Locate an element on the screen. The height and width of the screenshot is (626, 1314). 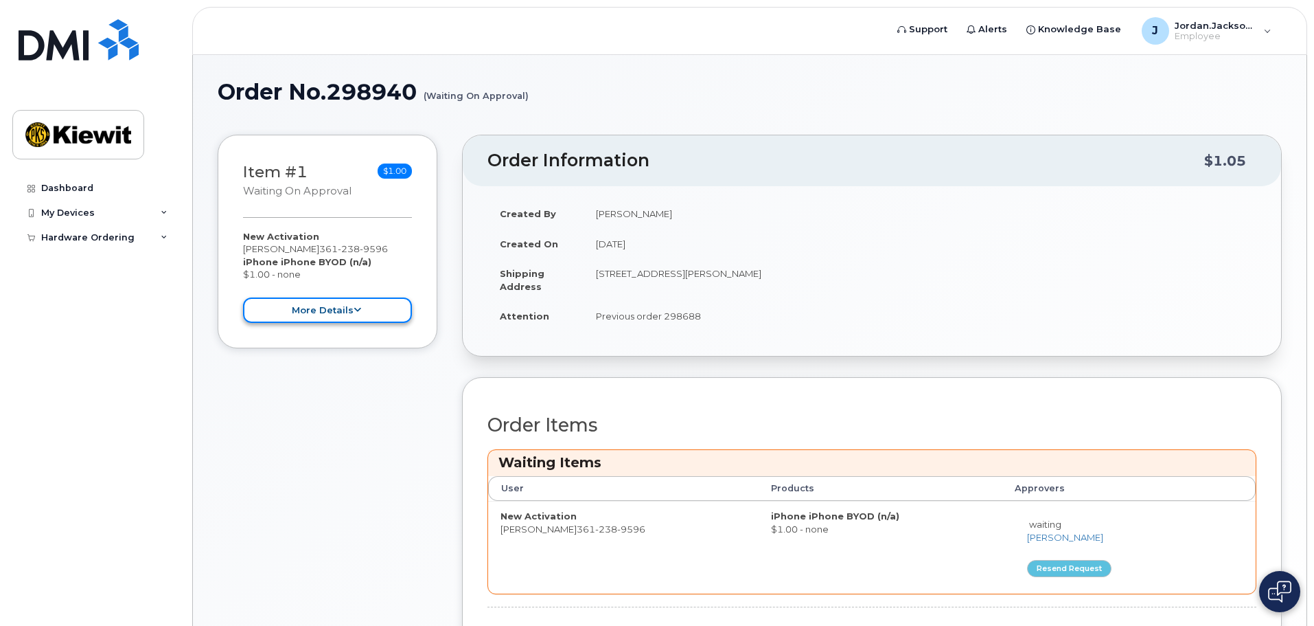
h3: Waiting Items is located at coordinates (872, 462).